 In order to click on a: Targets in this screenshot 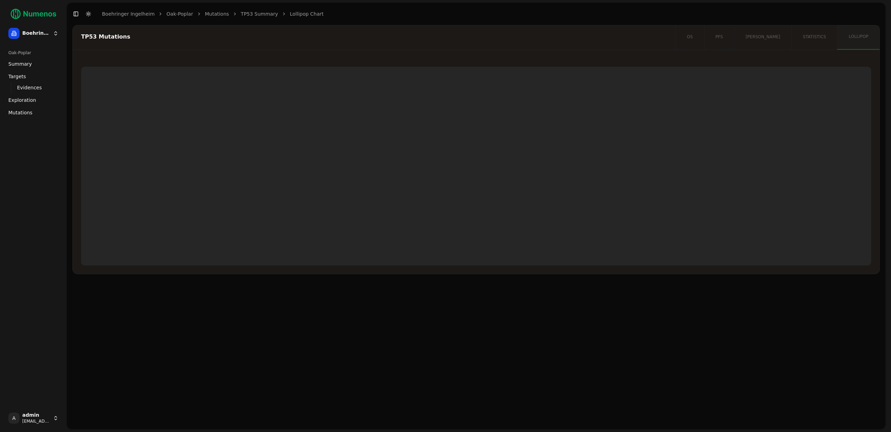, I will do `click(33, 77)`.